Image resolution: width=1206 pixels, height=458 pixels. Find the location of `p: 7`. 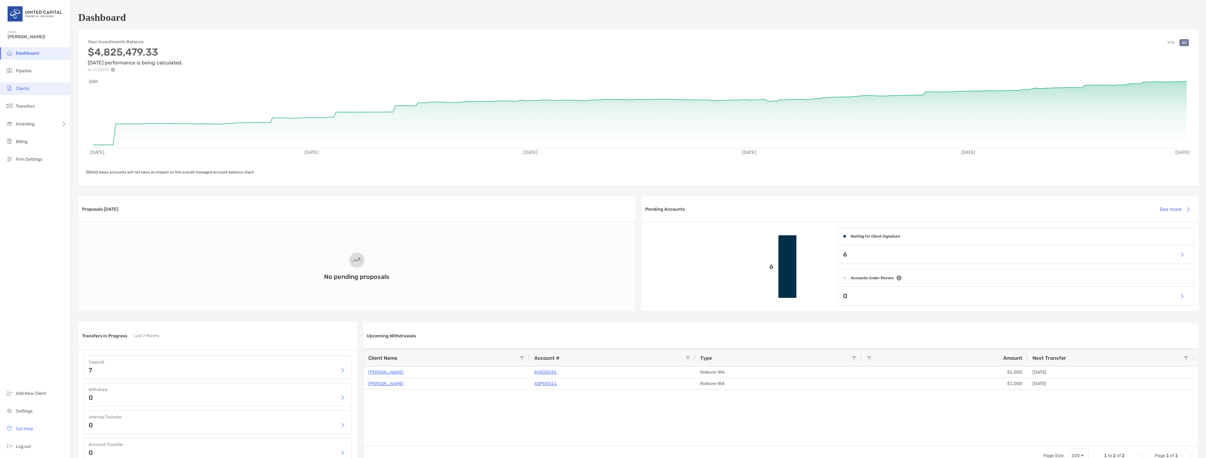

p: 7 is located at coordinates (90, 370).